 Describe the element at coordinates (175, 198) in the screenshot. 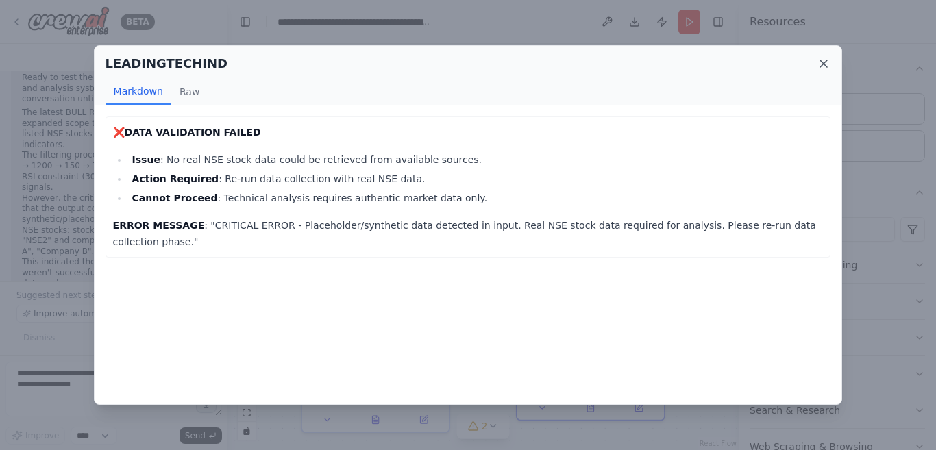

I see `strong: Cannot Proceed` at that location.